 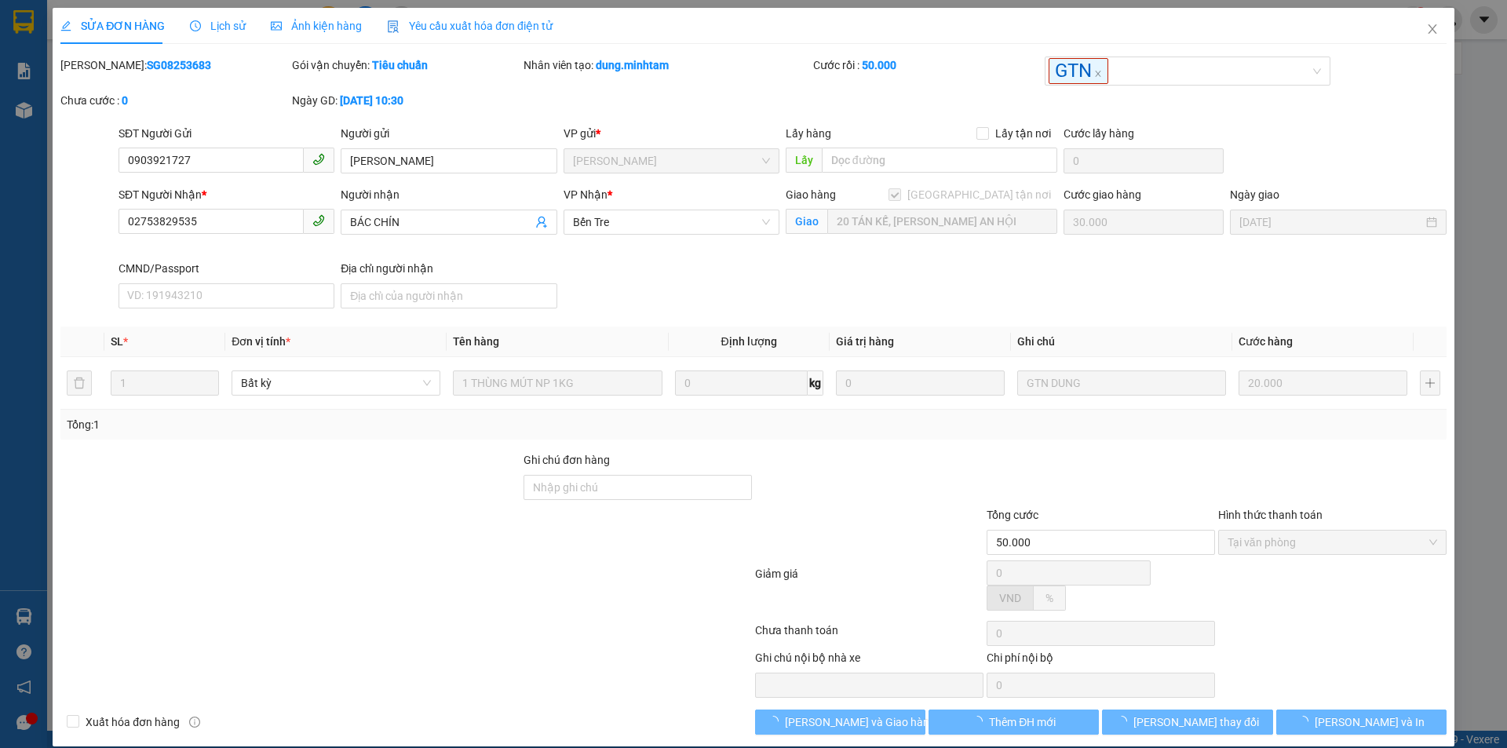 What do you see at coordinates (469, 26) in the screenshot?
I see `span: Yêu cầu xuất hóa đơn điện tử` at bounding box center [469, 26].